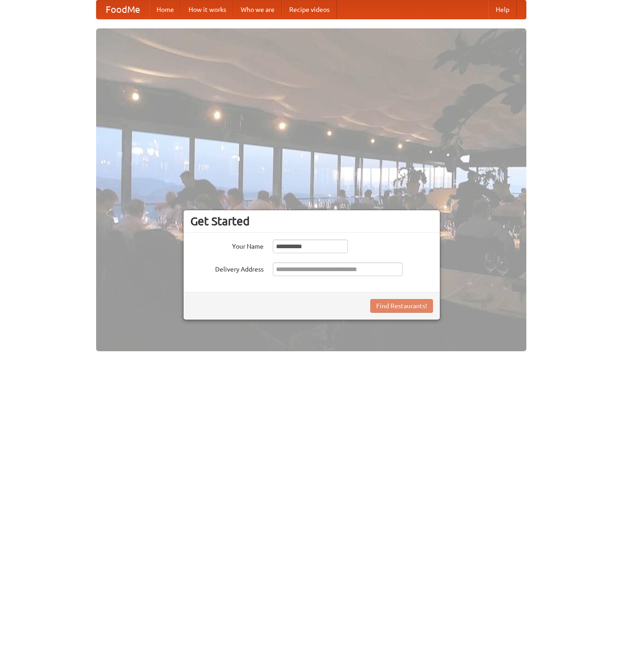 Image resolution: width=622 pixels, height=648 pixels. Describe the element at coordinates (227, 245) in the screenshot. I see `label: Your Name` at that location.